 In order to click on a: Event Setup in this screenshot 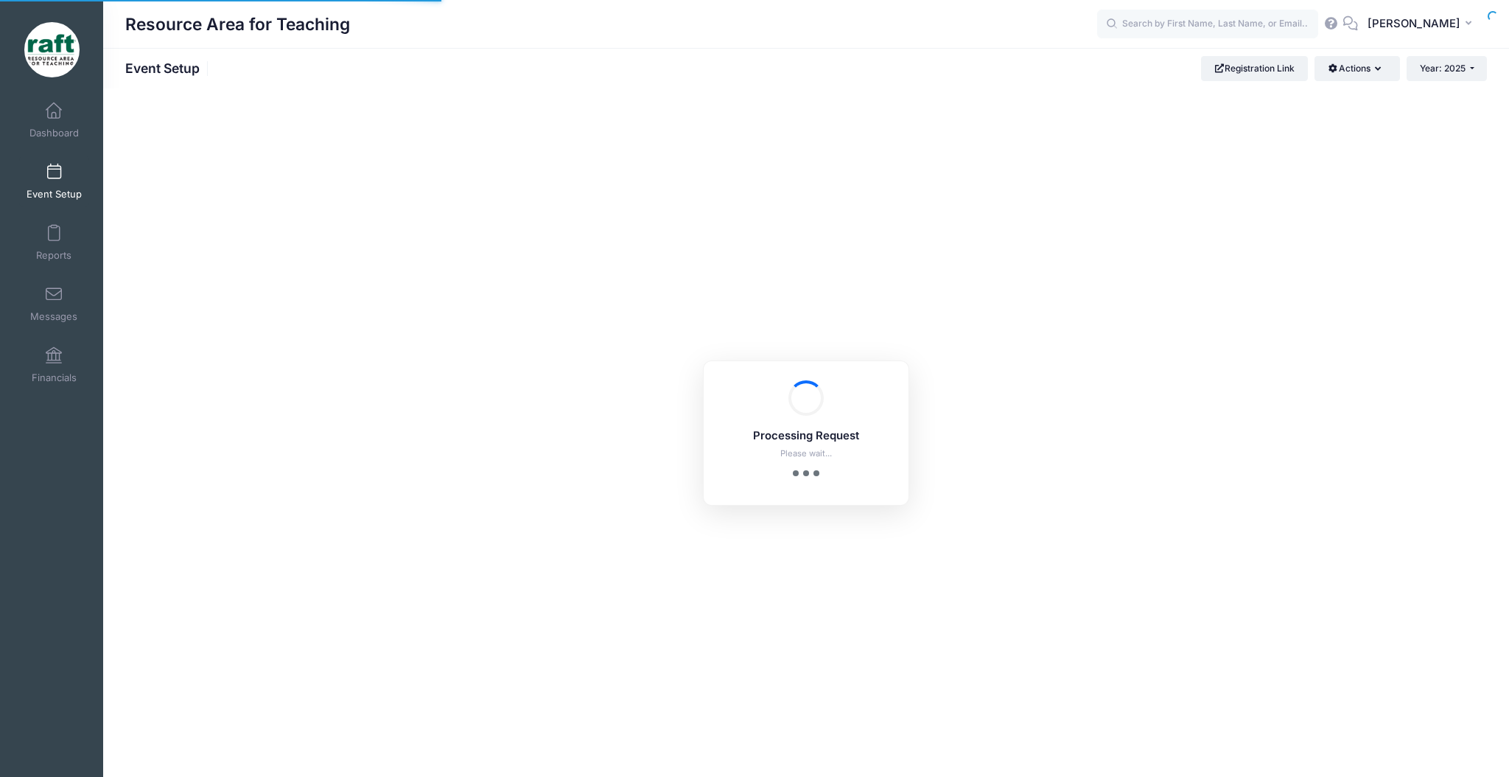, I will do `click(54, 181)`.